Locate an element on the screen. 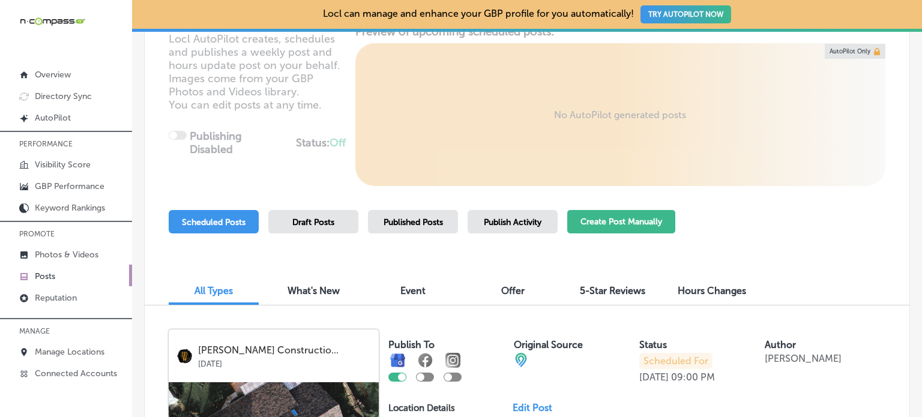  span: Draft Posts is located at coordinates (313, 222).